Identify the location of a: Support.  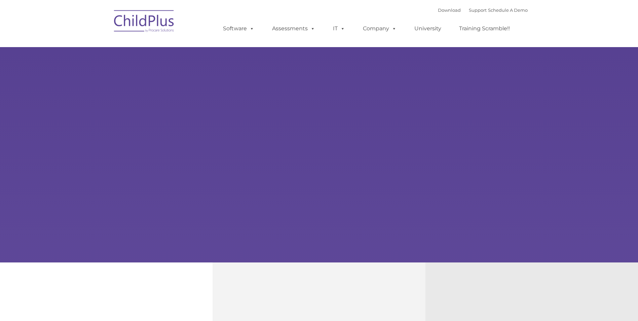
(478, 10).